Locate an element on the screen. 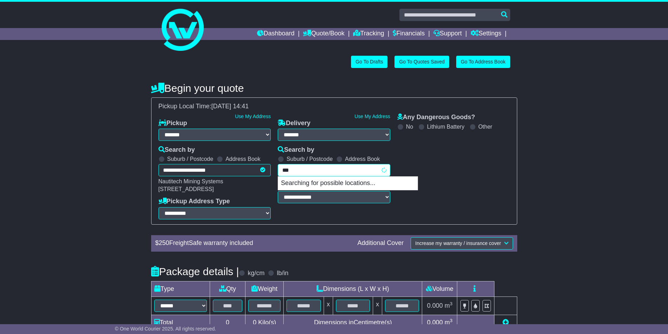 The height and width of the screenshot is (334, 668). label: kg/cm is located at coordinates (256, 274).